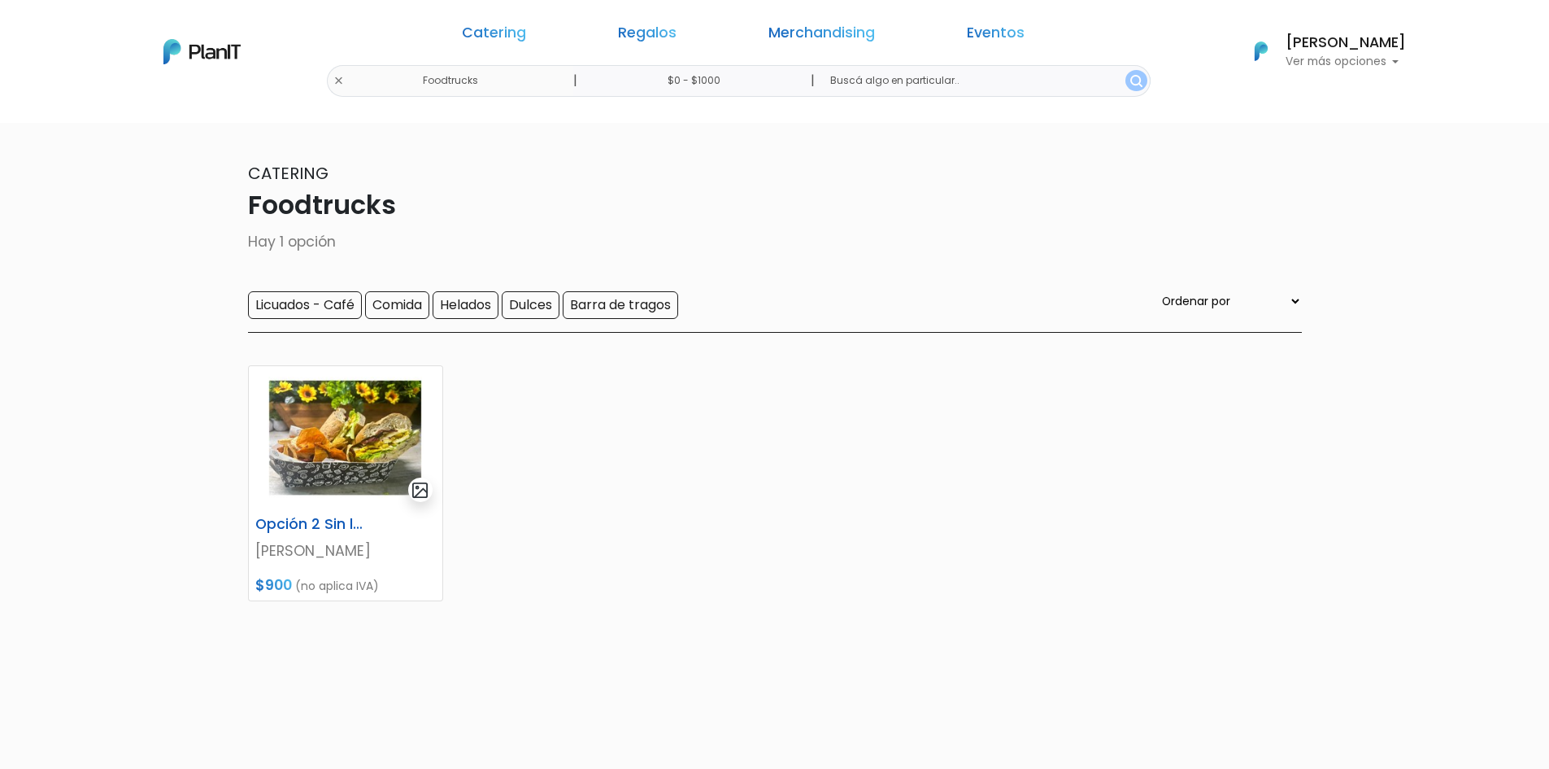  I want to click on input: Dulces, so click(530, 305).